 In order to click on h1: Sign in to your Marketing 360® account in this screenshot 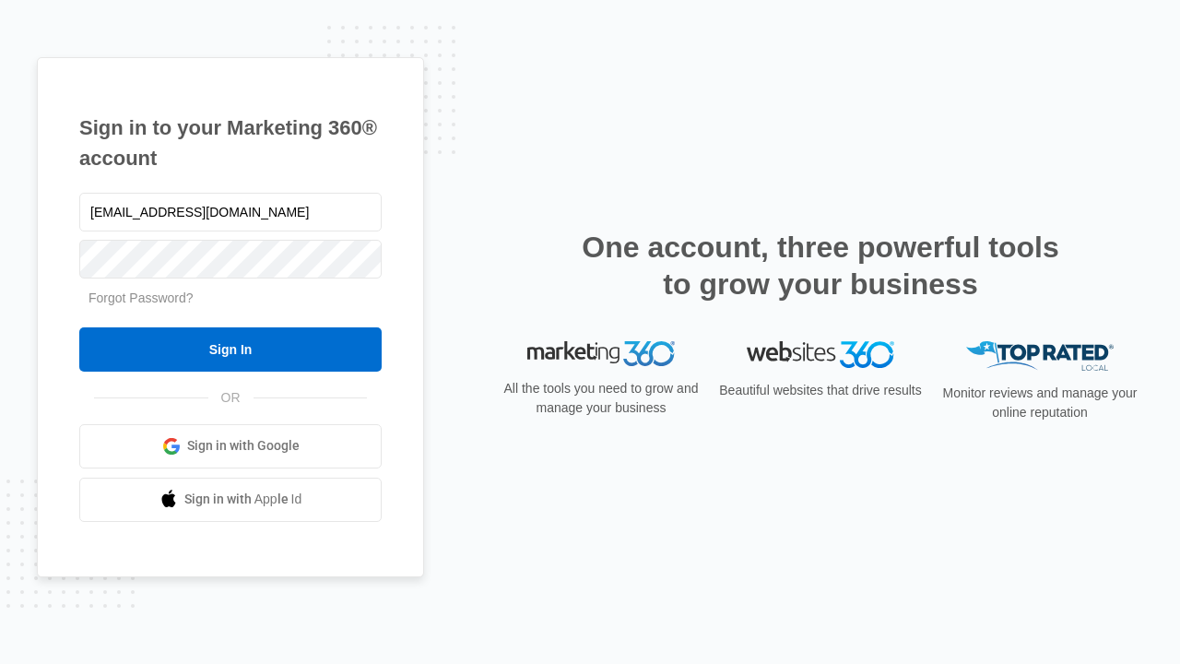, I will do `click(231, 143)`.